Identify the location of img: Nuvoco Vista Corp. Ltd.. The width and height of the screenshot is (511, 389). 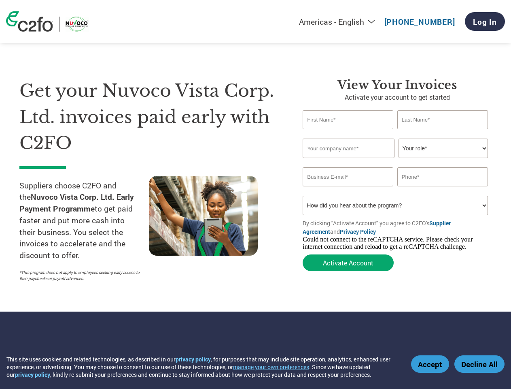
(77, 24).